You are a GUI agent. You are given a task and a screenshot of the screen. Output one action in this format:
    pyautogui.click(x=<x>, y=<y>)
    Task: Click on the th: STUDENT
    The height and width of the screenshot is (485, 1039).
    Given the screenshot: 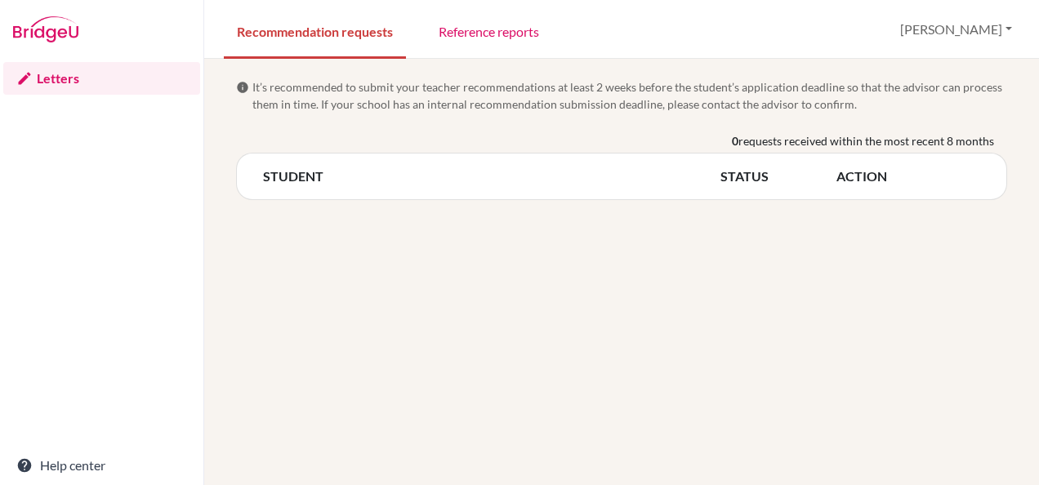 What is the action you would take?
    pyautogui.click(x=491, y=176)
    